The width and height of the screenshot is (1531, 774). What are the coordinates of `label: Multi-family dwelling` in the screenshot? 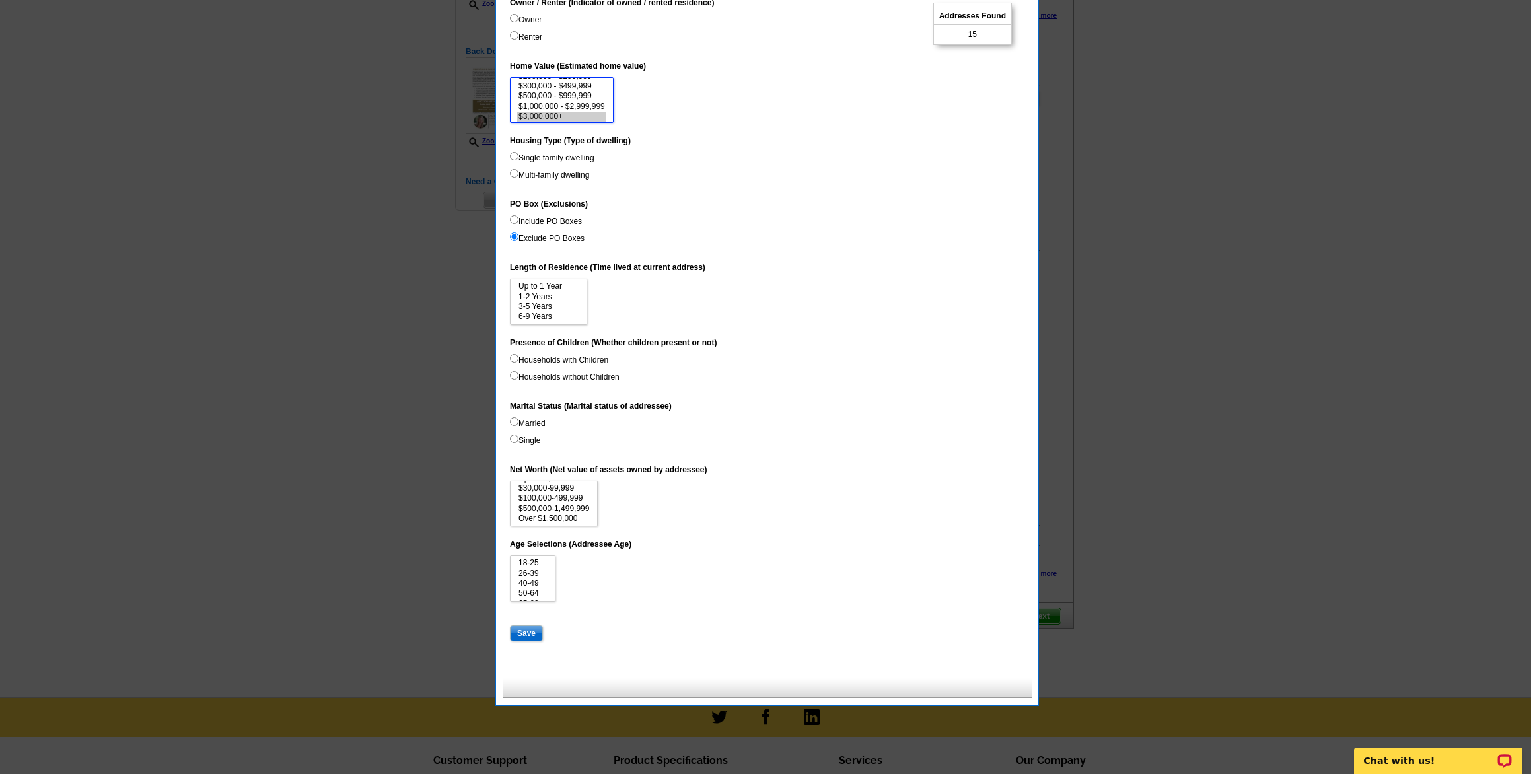 It's located at (549, 175).